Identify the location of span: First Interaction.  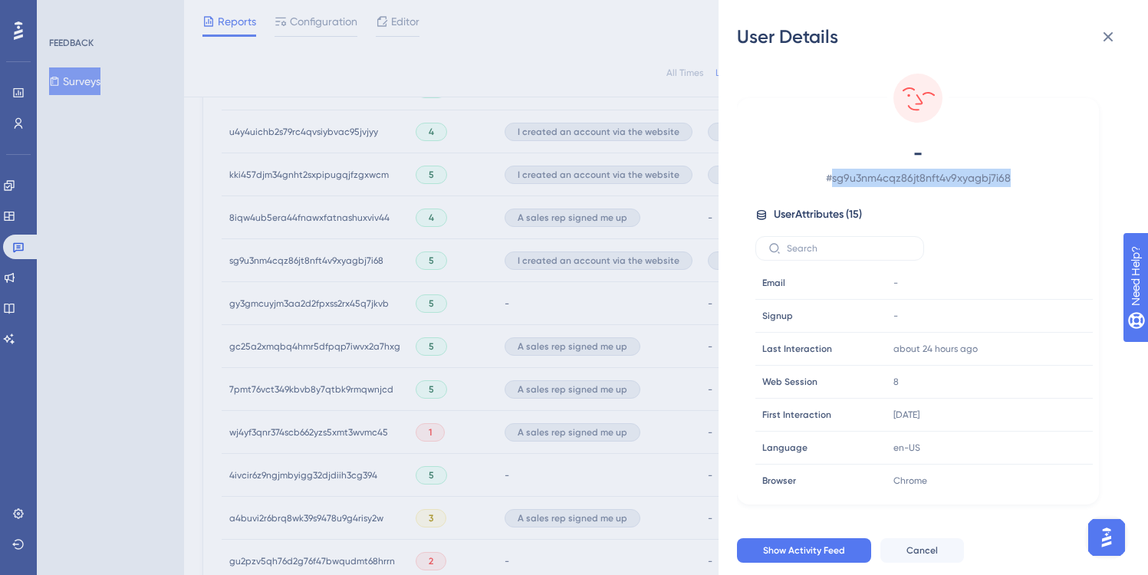
(797, 415).